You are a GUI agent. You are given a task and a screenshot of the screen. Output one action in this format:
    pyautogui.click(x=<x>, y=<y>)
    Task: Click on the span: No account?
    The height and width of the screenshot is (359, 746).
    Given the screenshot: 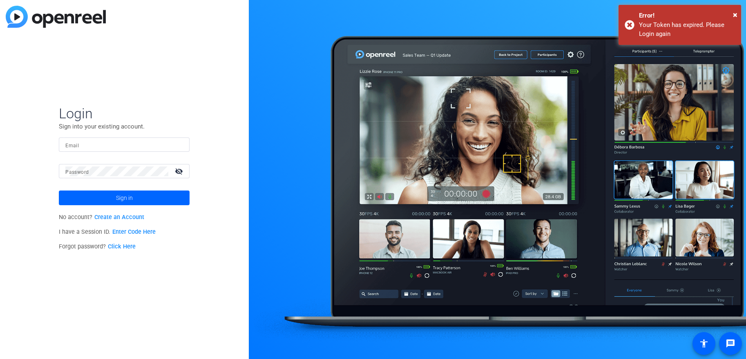 What is the action you would take?
    pyautogui.click(x=101, y=217)
    